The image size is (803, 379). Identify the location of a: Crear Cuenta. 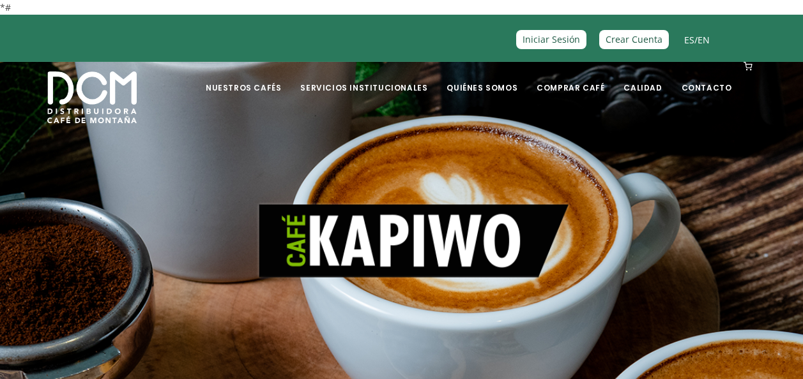
(634, 39).